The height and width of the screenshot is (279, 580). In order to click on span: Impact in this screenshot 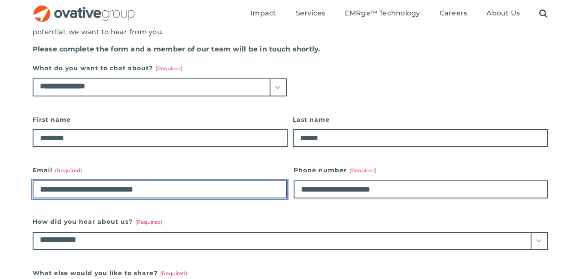, I will do `click(263, 13)`.